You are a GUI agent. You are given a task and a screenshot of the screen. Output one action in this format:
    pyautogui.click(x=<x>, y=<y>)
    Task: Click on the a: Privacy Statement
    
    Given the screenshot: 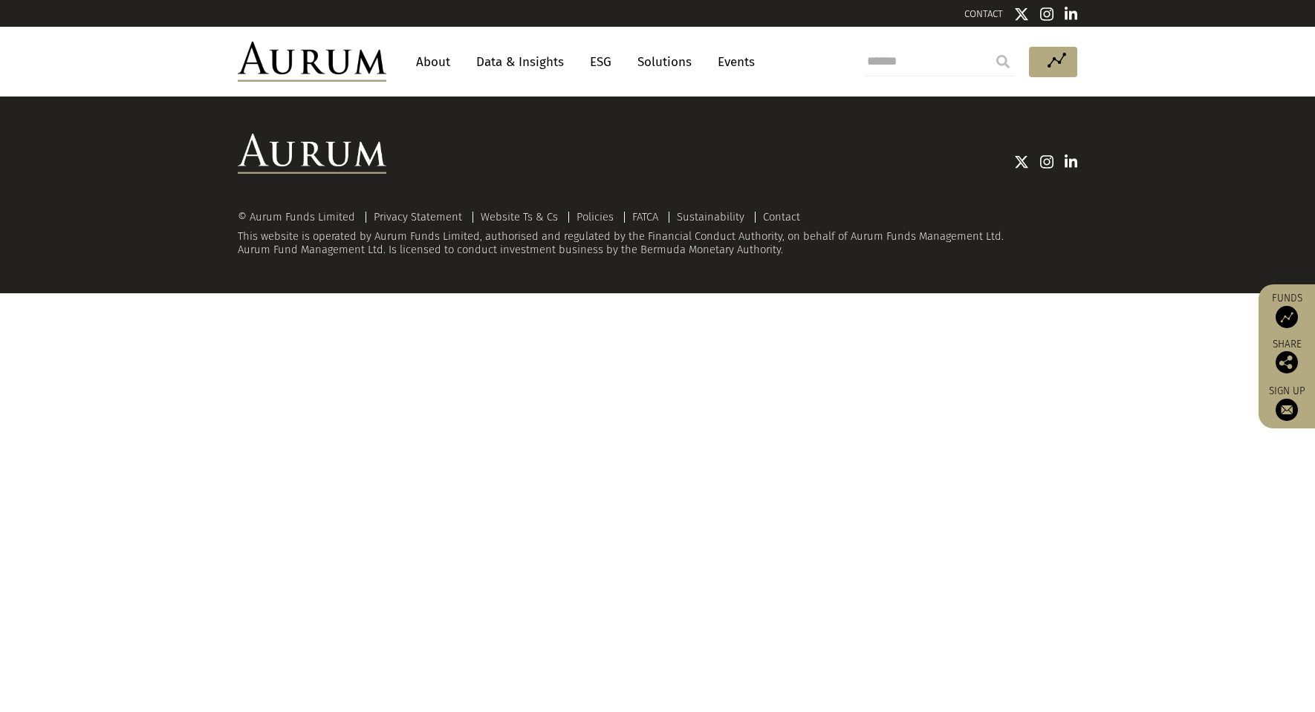 What is the action you would take?
    pyautogui.click(x=418, y=217)
    